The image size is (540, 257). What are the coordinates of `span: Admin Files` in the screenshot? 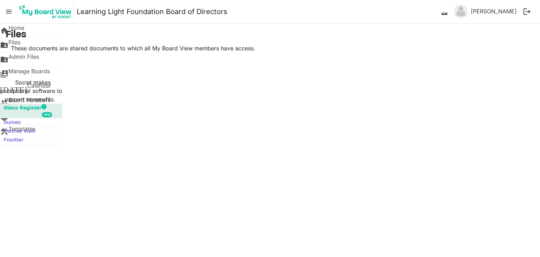 It's located at (24, 59).